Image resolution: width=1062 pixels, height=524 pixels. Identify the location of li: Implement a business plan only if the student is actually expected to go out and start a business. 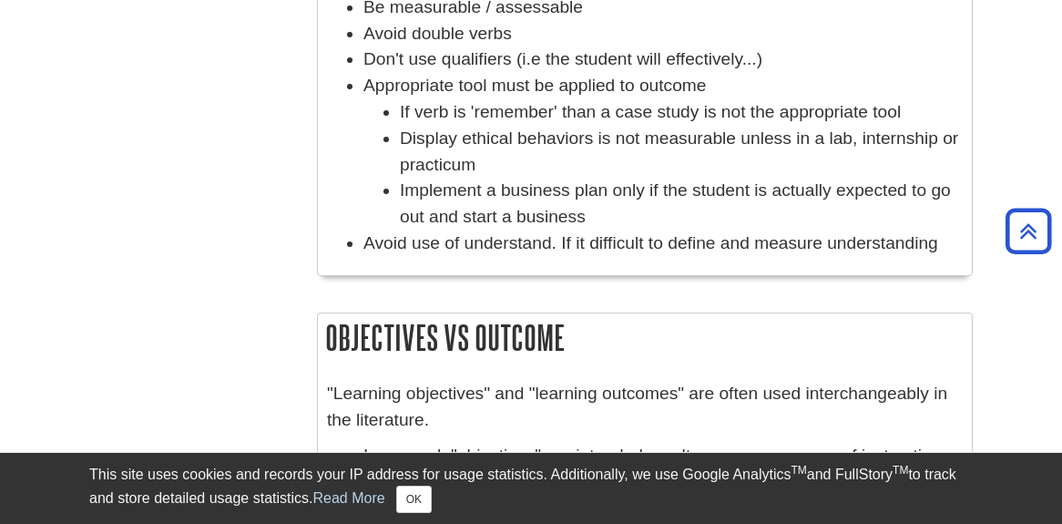
(682, 204).